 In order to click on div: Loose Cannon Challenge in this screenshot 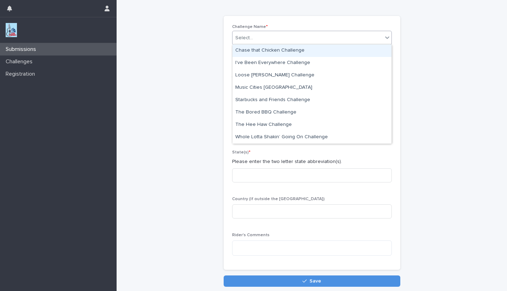, I will do `click(312, 75)`.